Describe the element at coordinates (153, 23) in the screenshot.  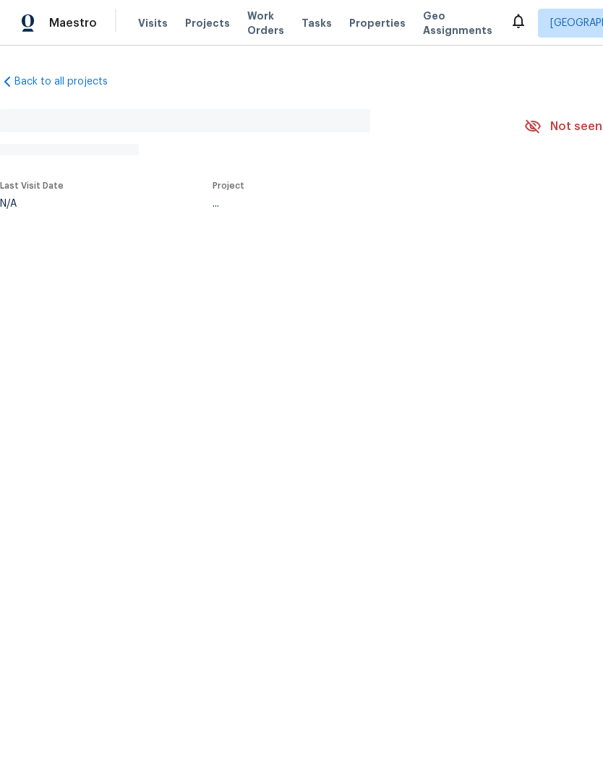
I see `span: Visits` at that location.